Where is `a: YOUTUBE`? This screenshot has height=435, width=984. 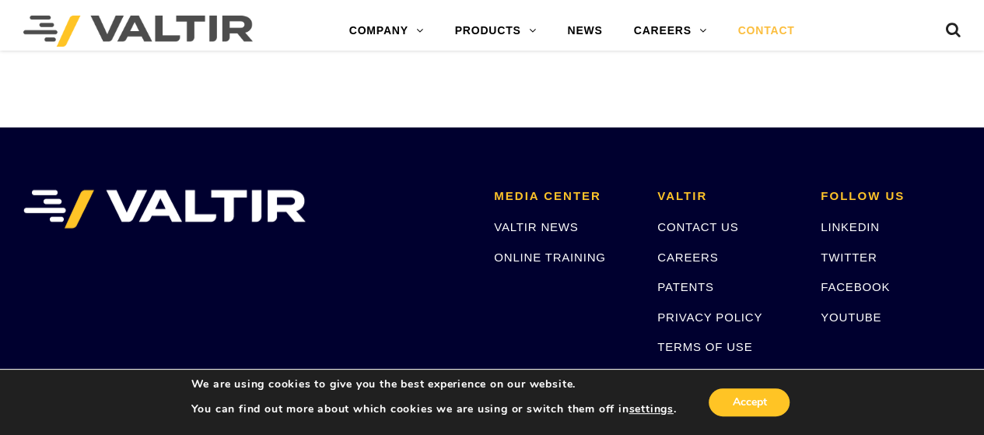
a: YOUTUBE is located at coordinates (851, 317).